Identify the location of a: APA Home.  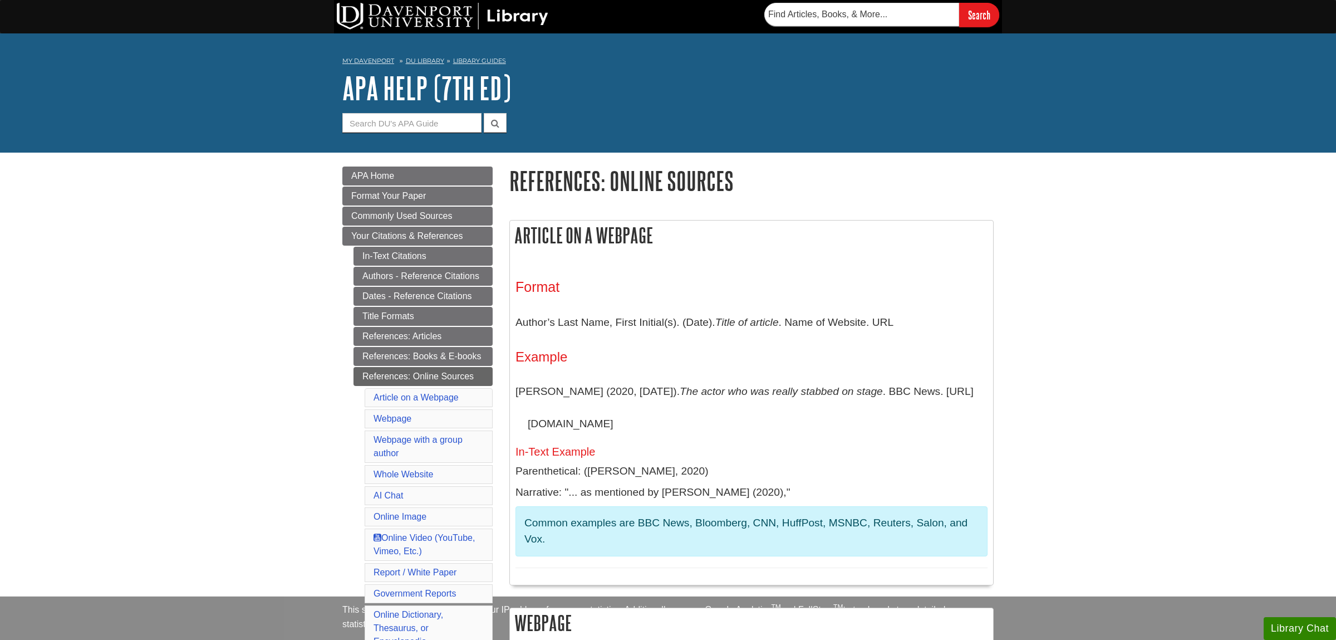
(417, 176).